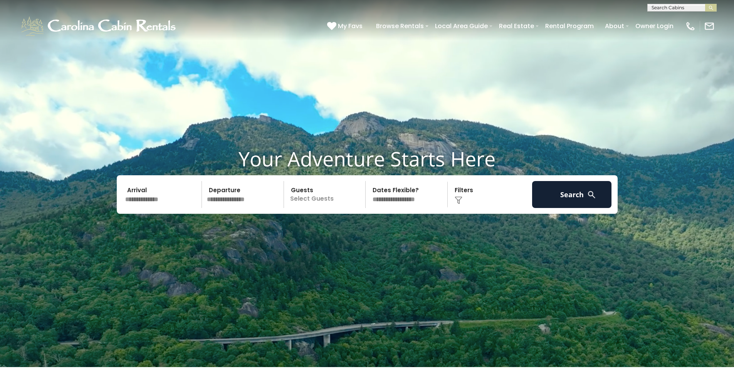 The image size is (734, 369). What do you see at coordinates (709, 26) in the screenshot?
I see `img: mail-regular-white.png` at bounding box center [709, 26].